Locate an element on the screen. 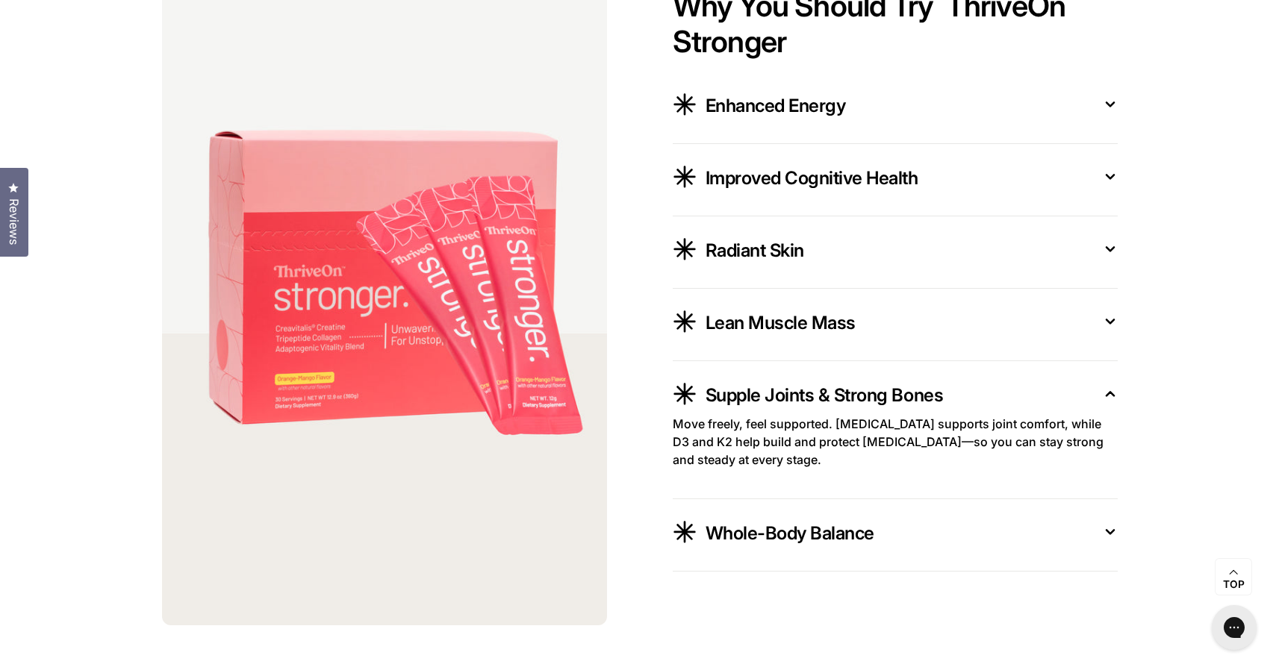  button: Supple Joints & Strong Bones is located at coordinates (895, 397).